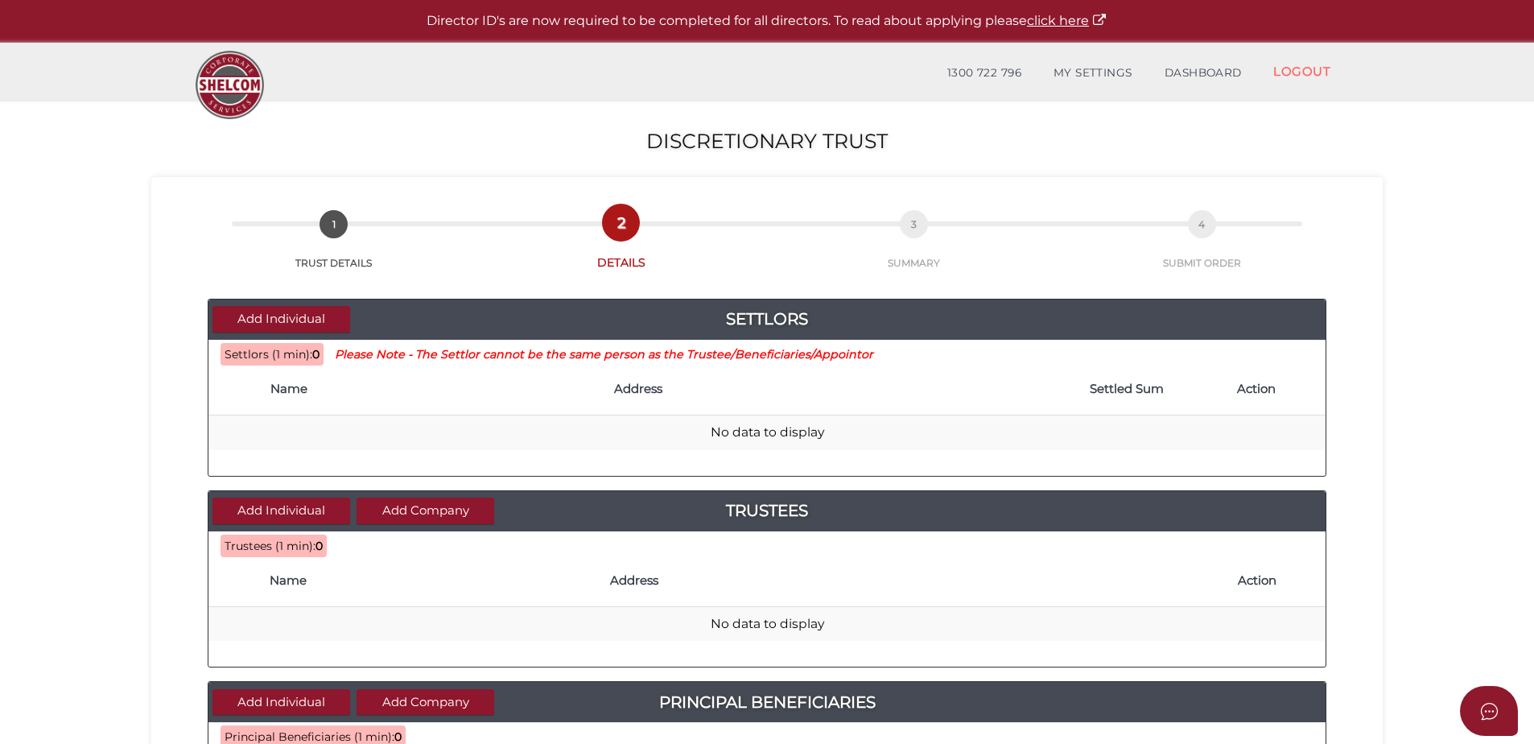  Describe the element at coordinates (604, 354) in the screenshot. I see `small: Please Note - The Settlor cannot be the same person as the Trustee/Beneficiaries/Appointor` at that location.